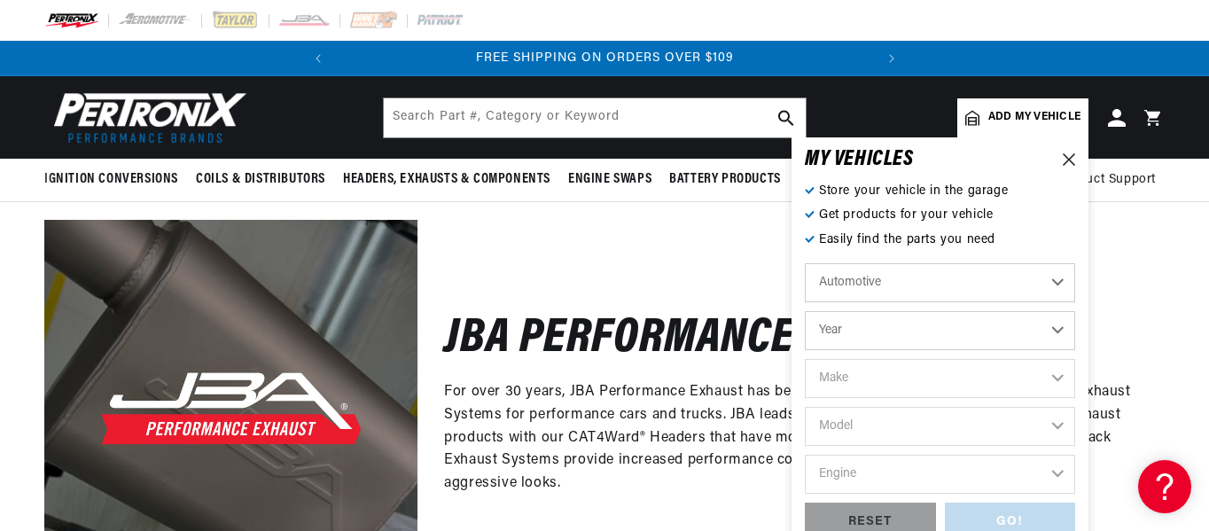 This screenshot has height=531, width=1209. Describe the element at coordinates (939, 215) in the screenshot. I see `p: Get products for your vehicle` at that location.